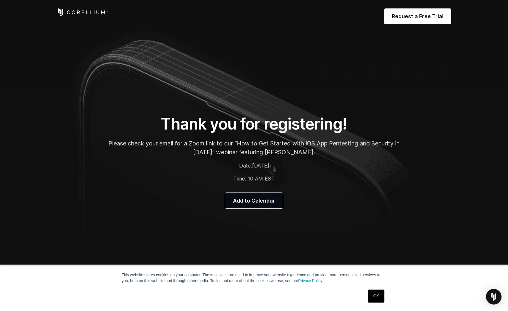 This screenshot has height=311, width=508. What do you see at coordinates (254, 200) in the screenshot?
I see `span: Add to Calendar` at bounding box center [254, 200].